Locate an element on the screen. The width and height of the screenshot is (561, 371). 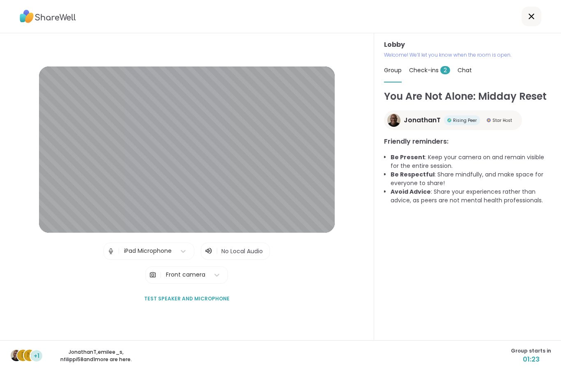
span: Check-ins is located at coordinates (430, 70).